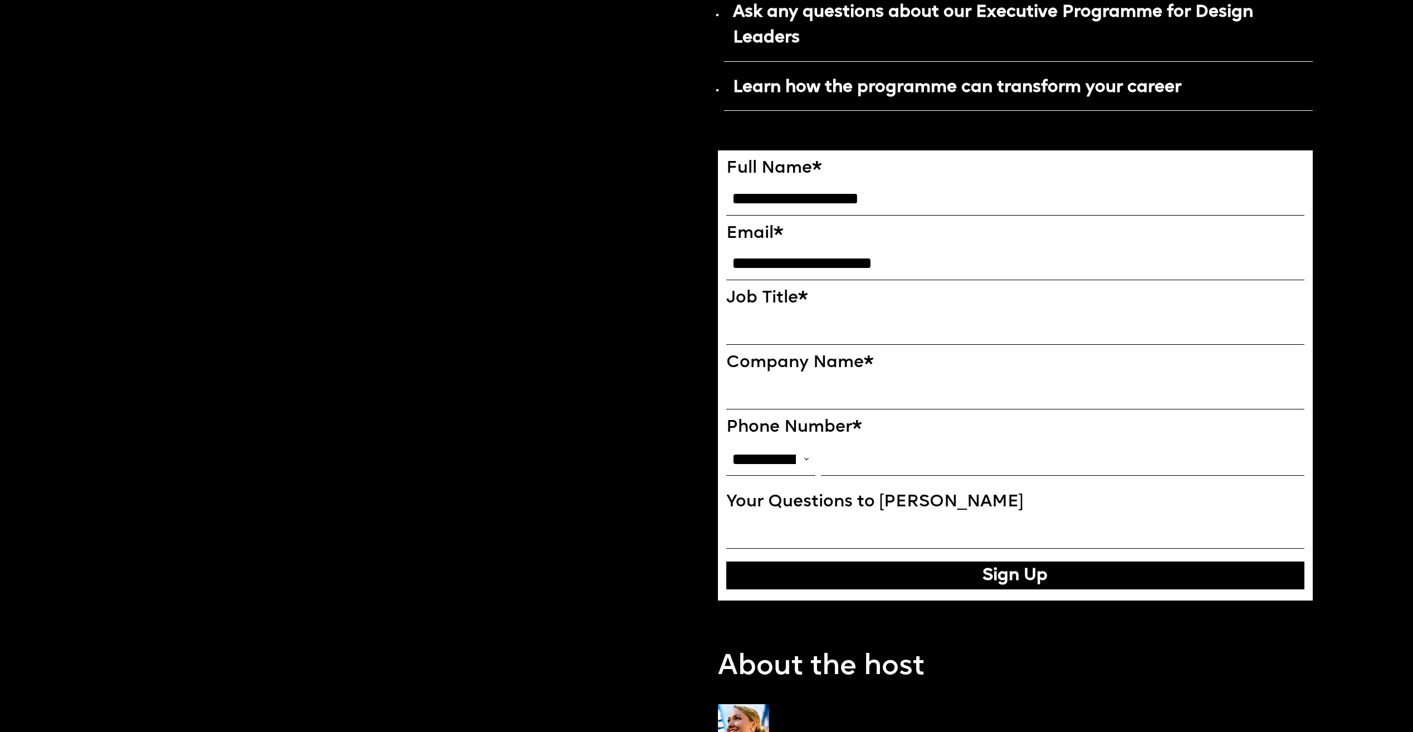  Describe the element at coordinates (1015, 234) in the screenshot. I see `label: Email` at that location.